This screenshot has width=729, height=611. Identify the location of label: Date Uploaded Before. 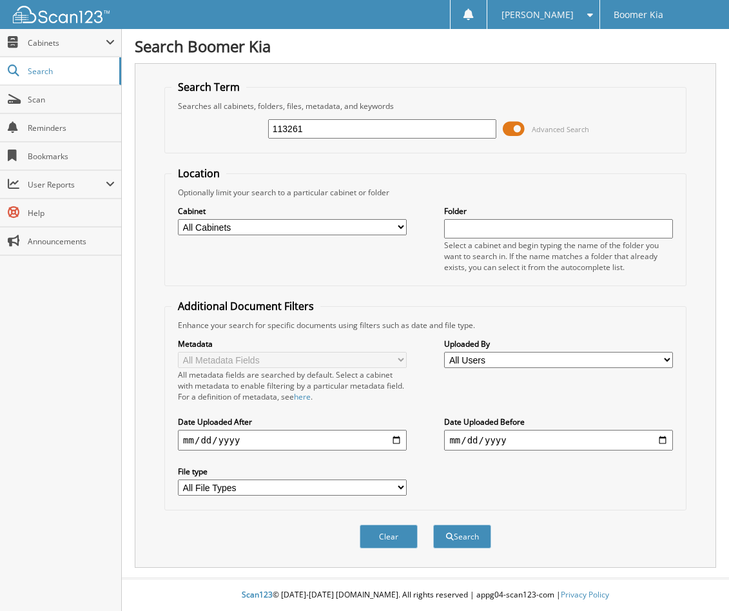
(558, 421).